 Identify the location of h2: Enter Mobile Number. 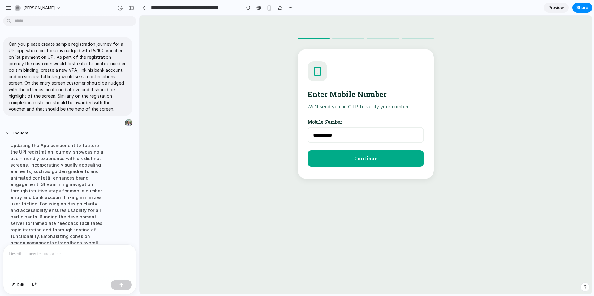
(226, 79).